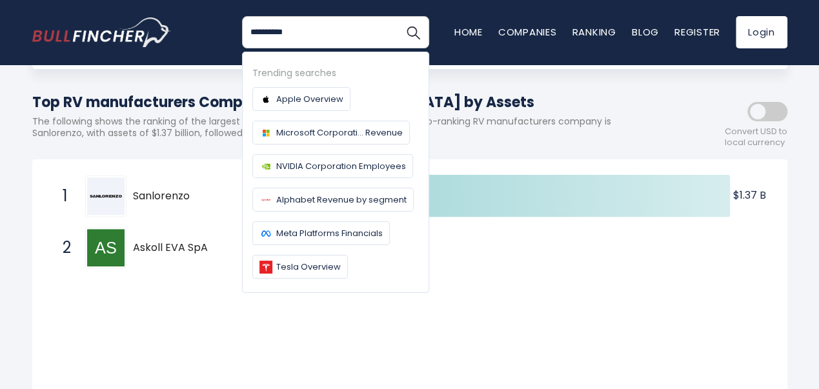 This screenshot has height=389, width=819. What do you see at coordinates (181, 196) in the screenshot?
I see `span: Sanlorenzo` at bounding box center [181, 196].